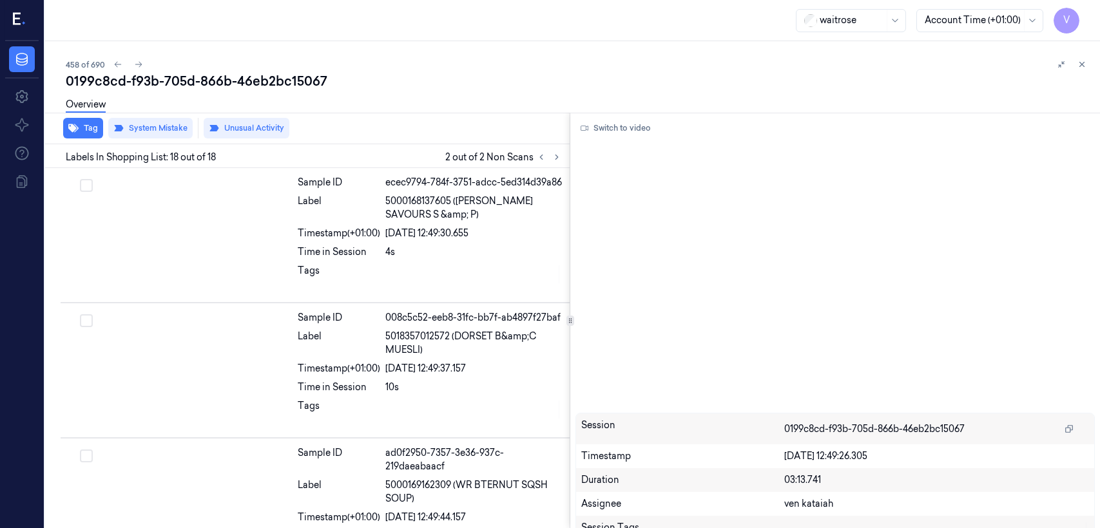 The image size is (1100, 528). Describe the element at coordinates (505, 157) in the screenshot. I see `span: 2 out of 2 Non Scans` at that location.